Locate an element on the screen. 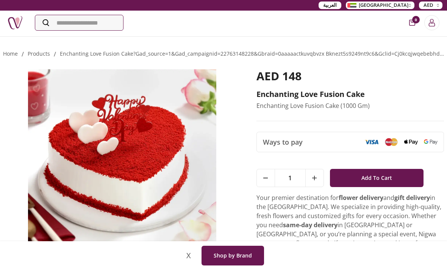 This screenshot has height=270, width=447. img: Visa is located at coordinates (371, 142).